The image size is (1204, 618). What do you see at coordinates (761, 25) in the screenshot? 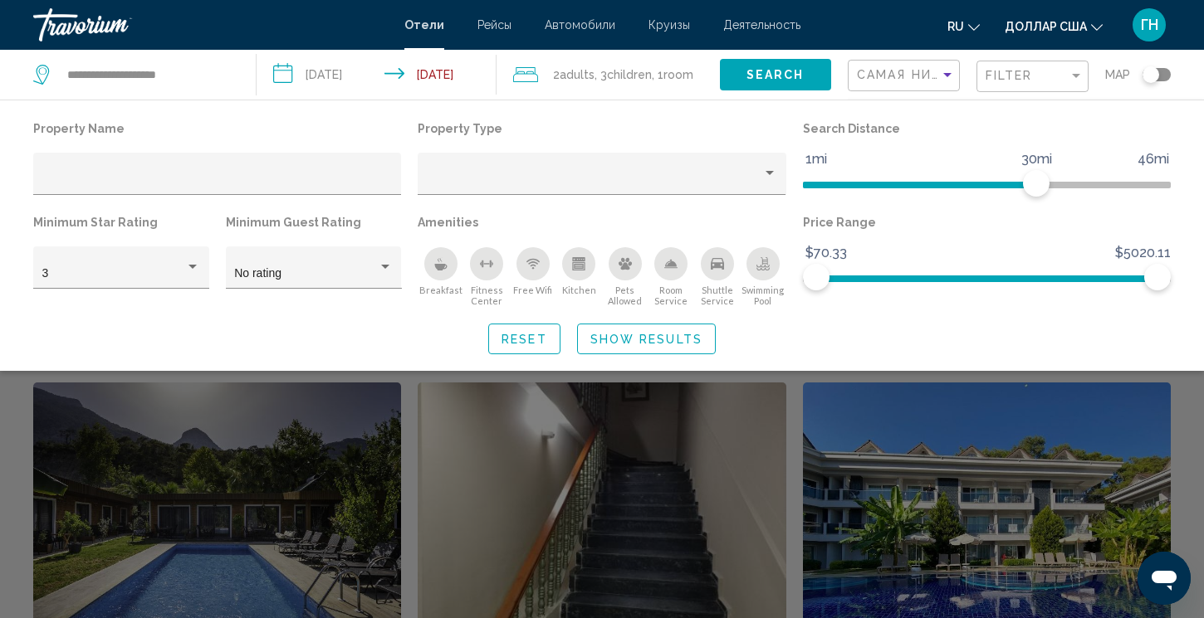
I see `a: Деятельность` at bounding box center [761, 25].